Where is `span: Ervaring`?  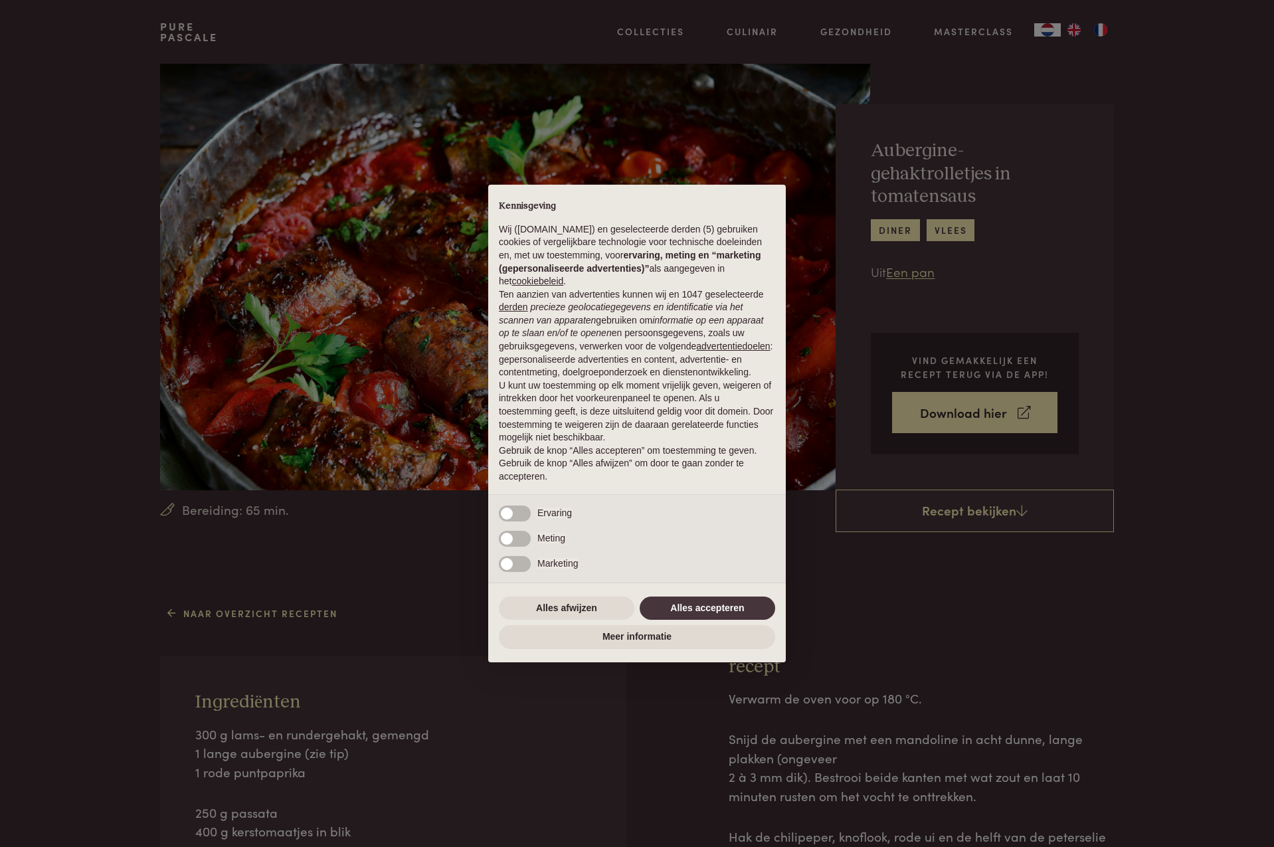 span: Ervaring is located at coordinates (554, 513).